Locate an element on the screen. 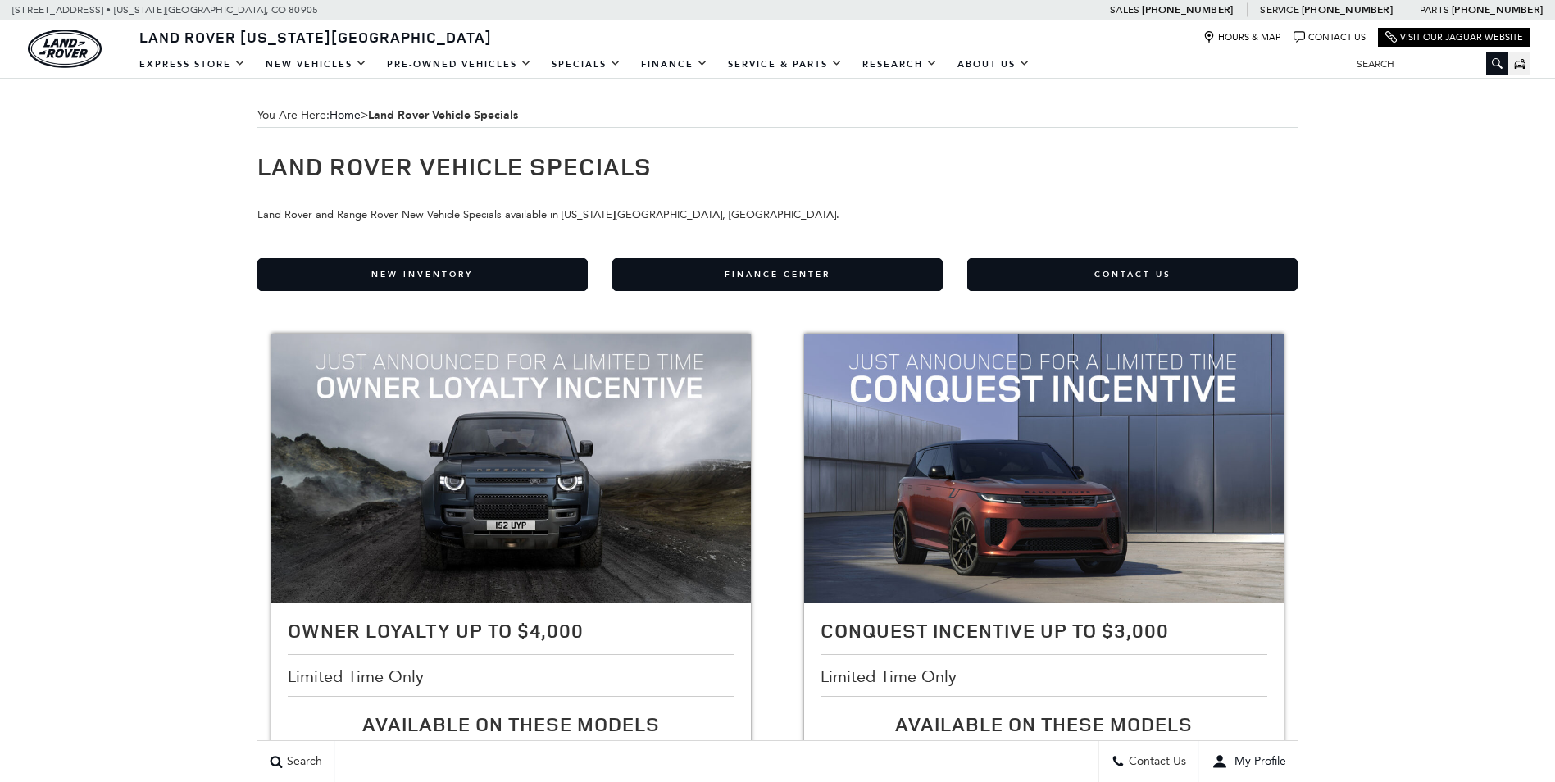  img: Conquest Incentive Up To $3,000 is located at coordinates (1044, 468).